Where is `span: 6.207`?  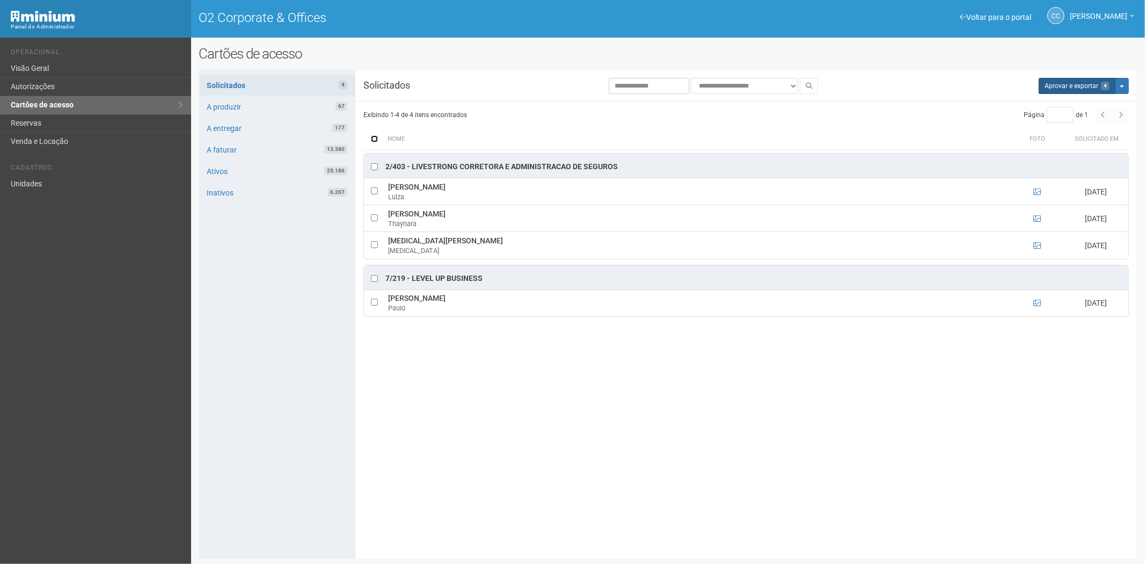 span: 6.207 is located at coordinates (337, 192).